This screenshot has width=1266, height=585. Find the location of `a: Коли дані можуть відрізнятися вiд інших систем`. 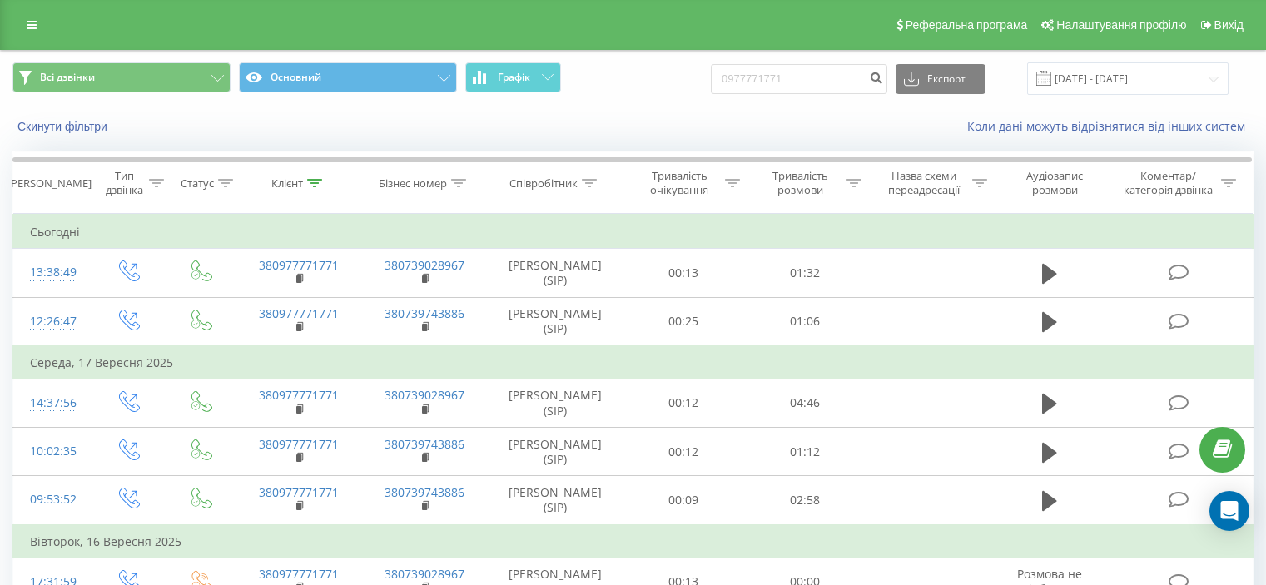

a: Коли дані можуть відрізнятися вiд інших систем is located at coordinates (1110, 126).